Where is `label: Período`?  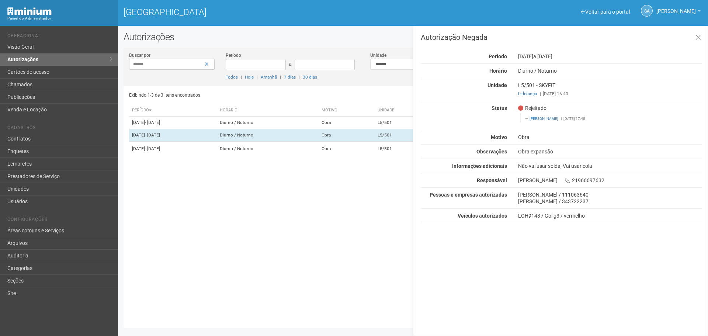
label: Período is located at coordinates (234, 55).